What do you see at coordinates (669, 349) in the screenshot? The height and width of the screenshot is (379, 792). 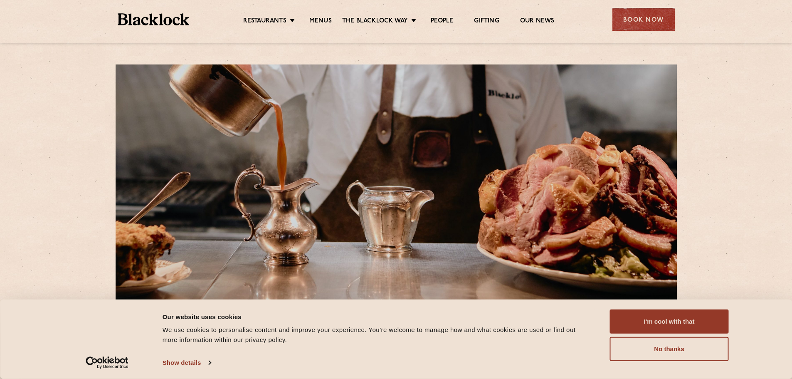 I see `button: No thanks` at bounding box center [669, 349].